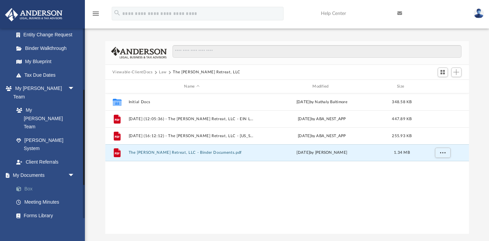 The height and width of the screenshot is (241, 489). Describe the element at coordinates (117, 13) in the screenshot. I see `i: search` at that location.